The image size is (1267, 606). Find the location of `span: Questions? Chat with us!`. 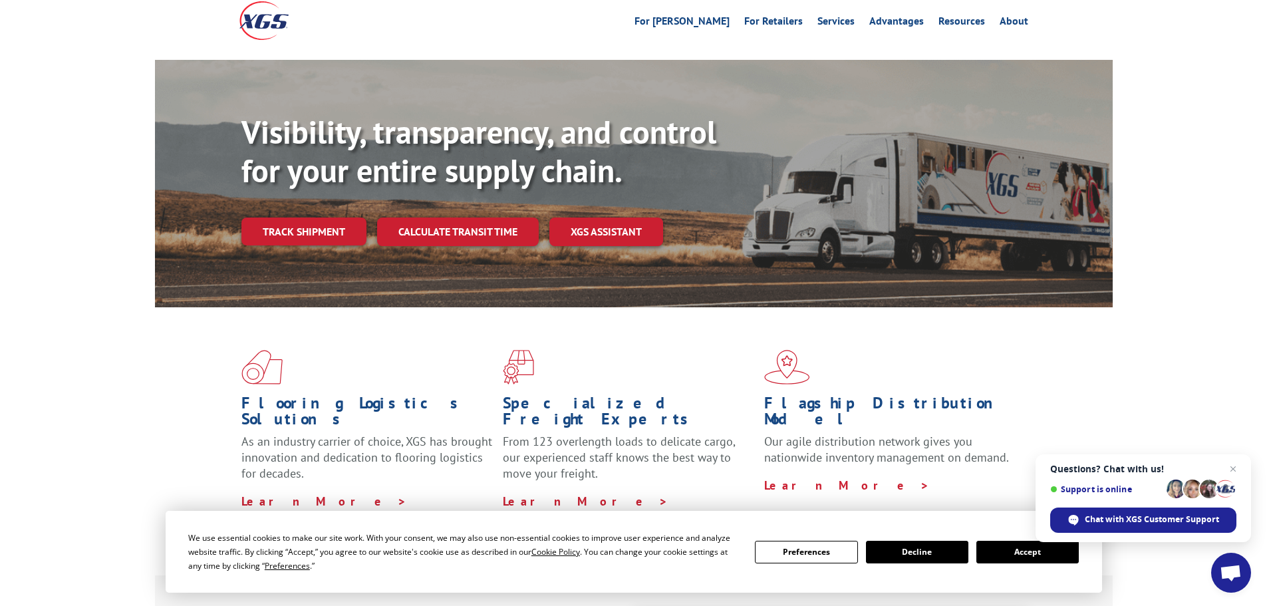

span: Questions? Chat with us! is located at coordinates (1144, 469).